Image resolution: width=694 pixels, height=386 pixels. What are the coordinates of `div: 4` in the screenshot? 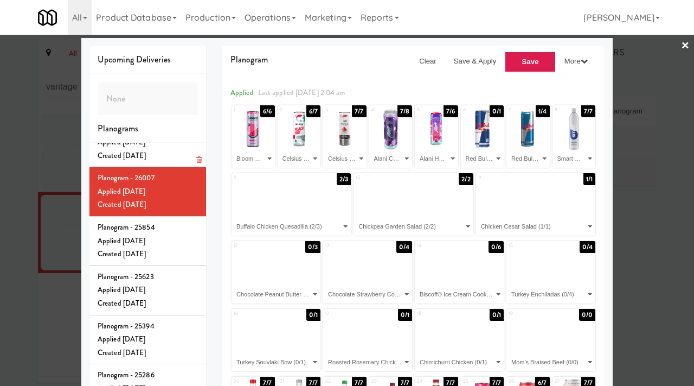 It's located at (381, 110).